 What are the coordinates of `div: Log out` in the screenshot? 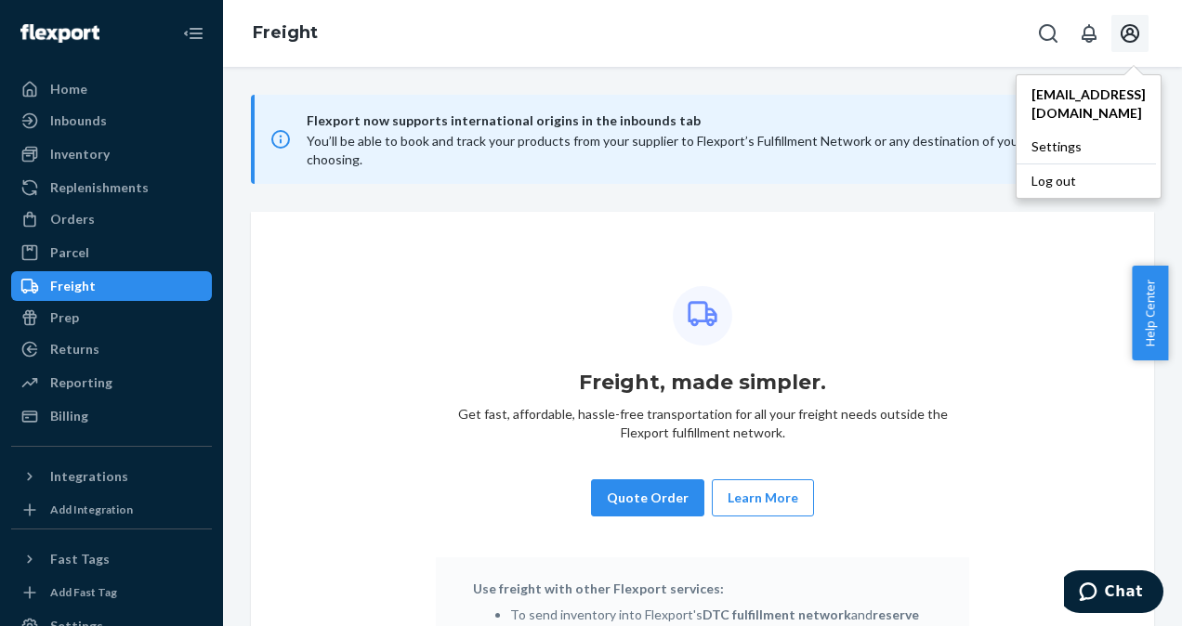 It's located at (1086, 180).